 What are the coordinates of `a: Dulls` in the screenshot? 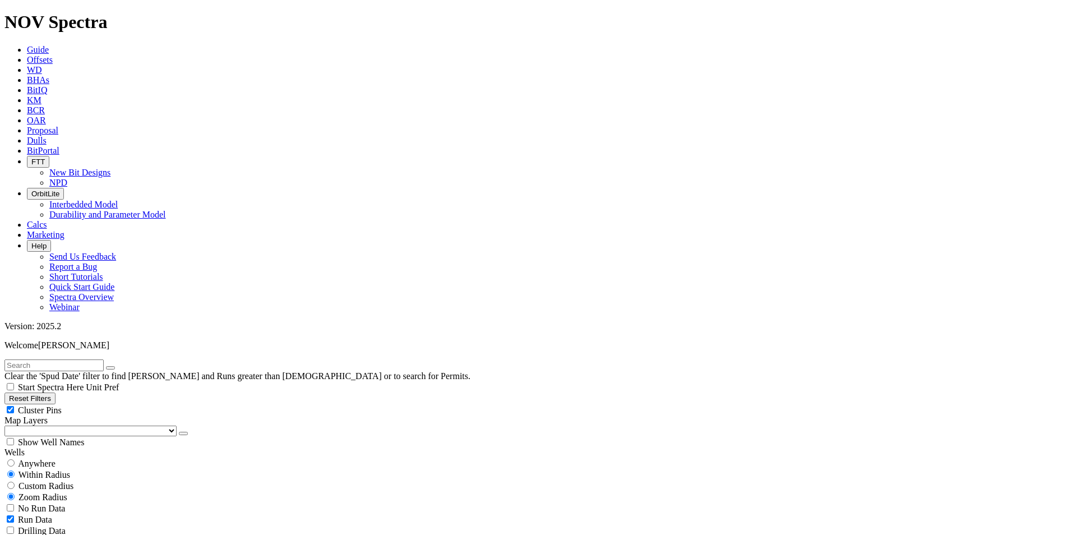 It's located at (36, 140).